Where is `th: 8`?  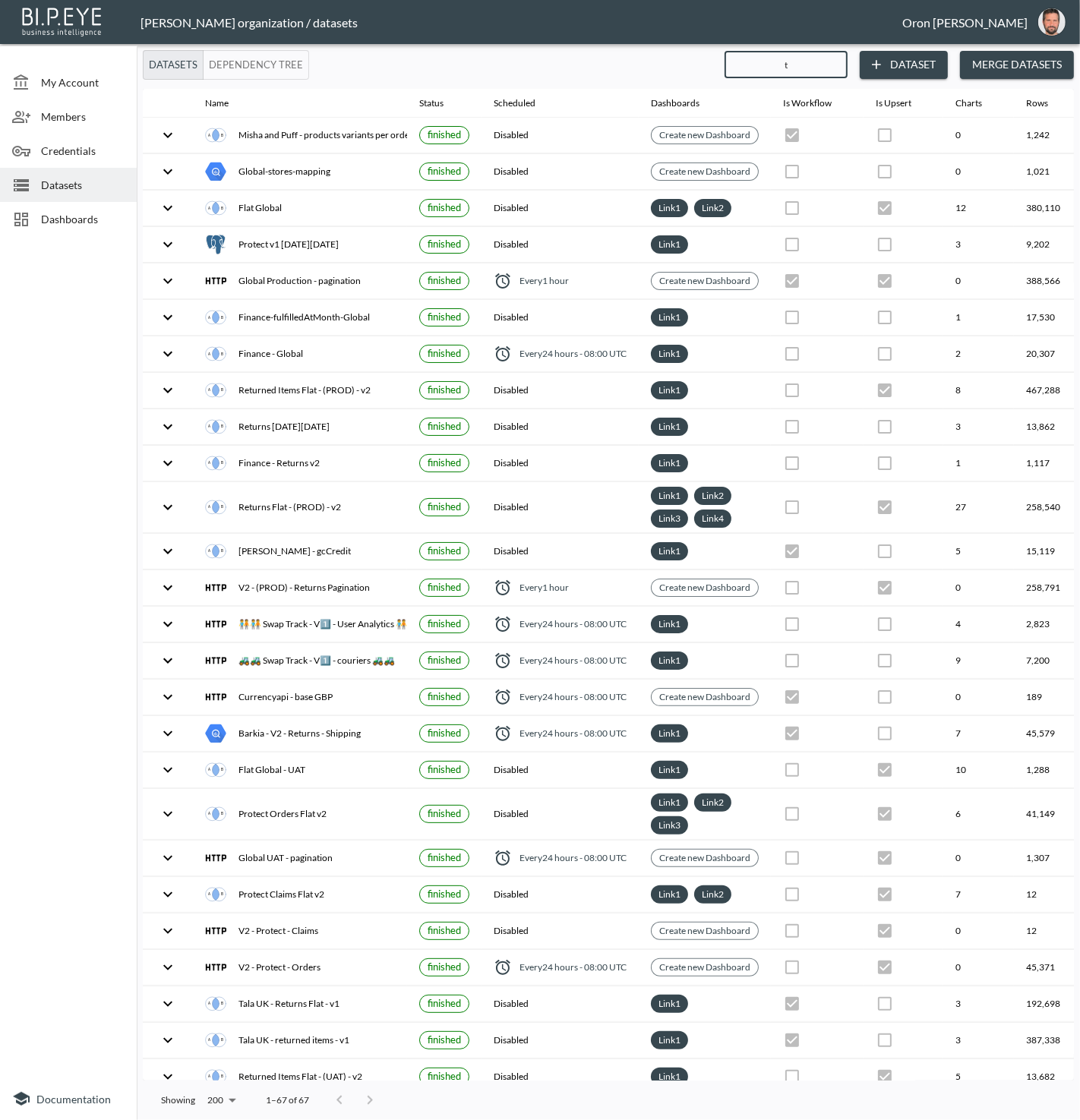
th: 8 is located at coordinates (978, 391).